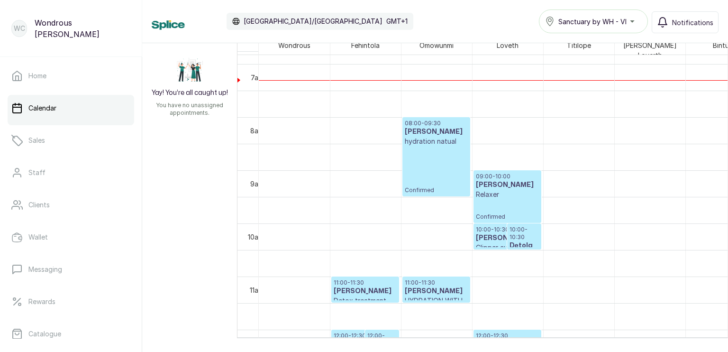 Image resolution: width=728 pixels, height=352 pixels. Describe the element at coordinates (257, 77) in the screenshot. I see `div: 7am` at that location.